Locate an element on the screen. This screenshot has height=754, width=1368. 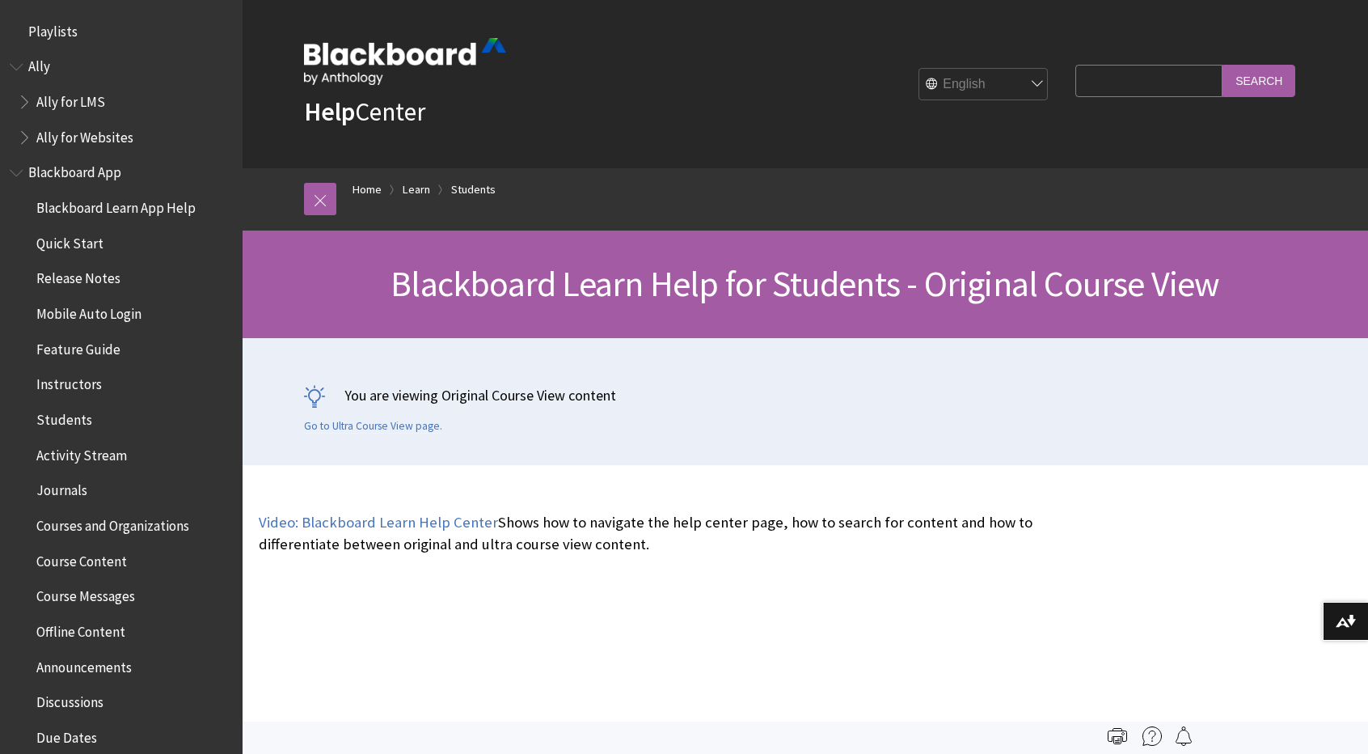
nav: Book outline for Anthology Ally Help is located at coordinates (121, 102).